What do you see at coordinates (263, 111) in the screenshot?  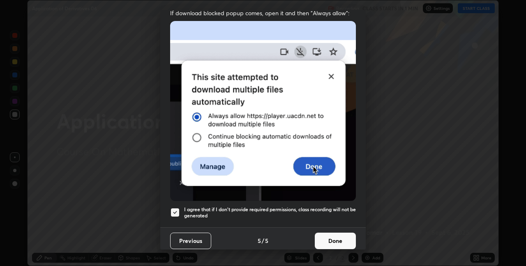 I see `img: downloads-permission-blocked.gif` at bounding box center [263, 111].